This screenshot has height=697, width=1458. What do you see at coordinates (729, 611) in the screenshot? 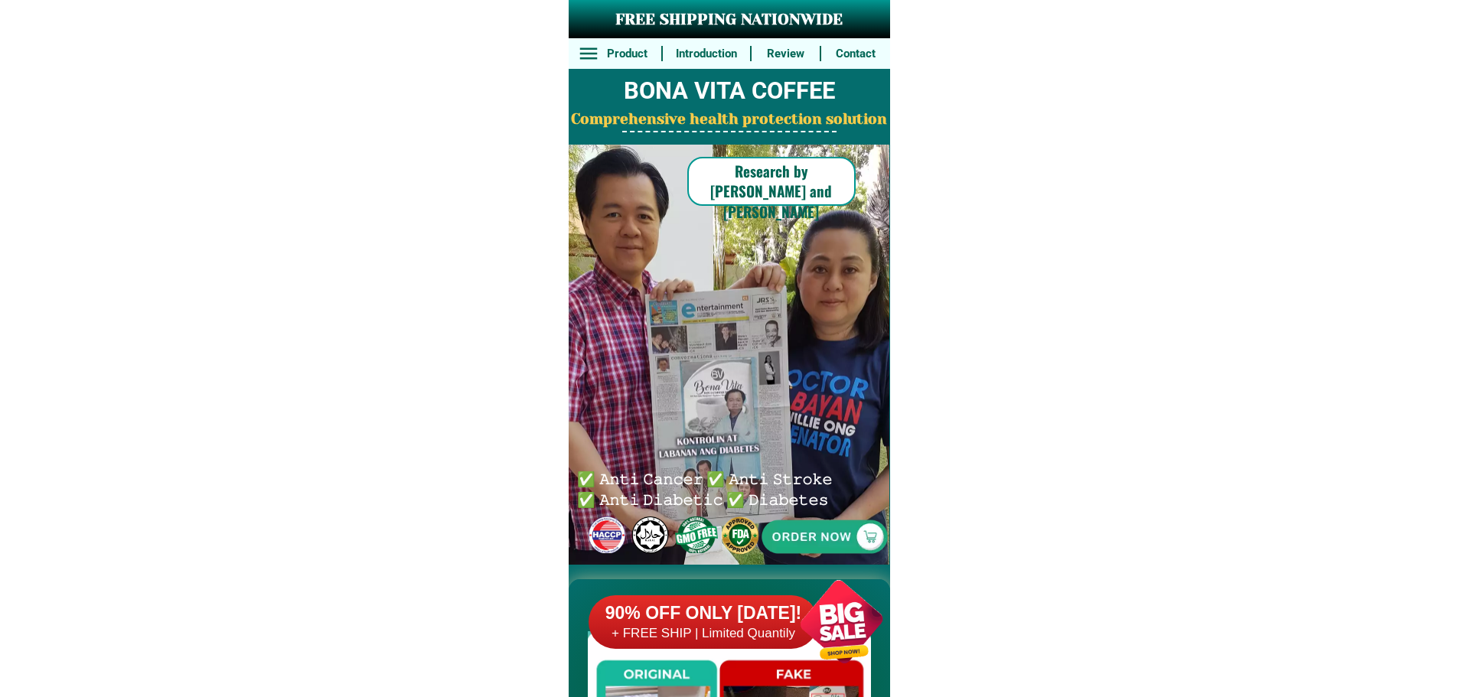
I see `h2: FAKE VS ORIGINAL` at bounding box center [729, 611].